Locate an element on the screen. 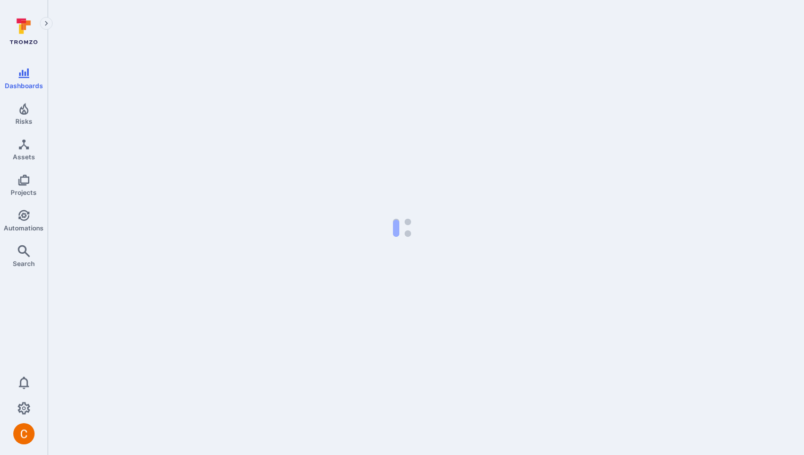  span: Assets is located at coordinates (24, 157).